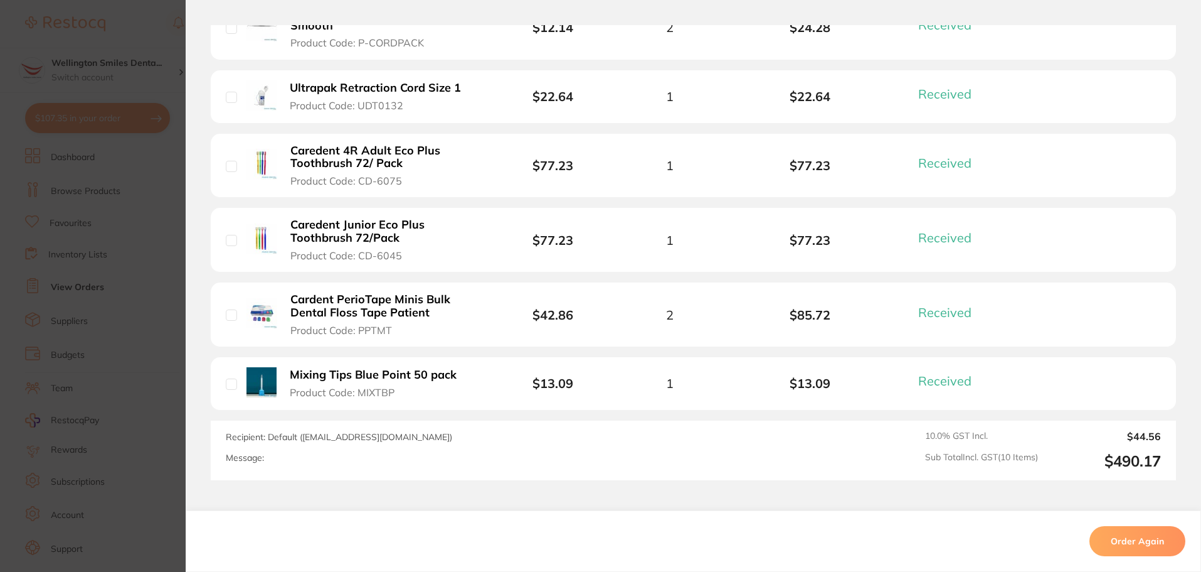 This screenshot has height=572, width=1201. What do you see at coordinates (387, 240) in the screenshot?
I see `button: Caredent Junior Eco Plus Toothbrush 72/Pack Product Code: CD-6045` at bounding box center [387, 240].